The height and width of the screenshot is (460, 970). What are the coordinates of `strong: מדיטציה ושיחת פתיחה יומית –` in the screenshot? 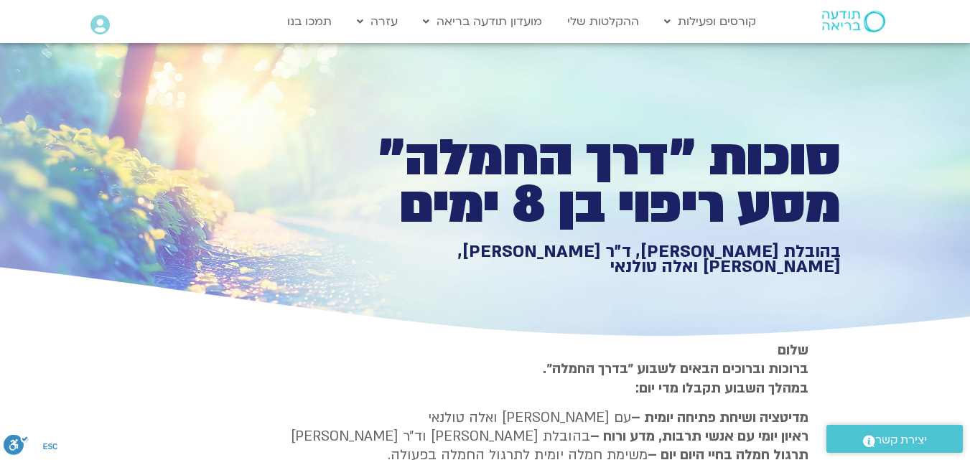 It's located at (719, 418).